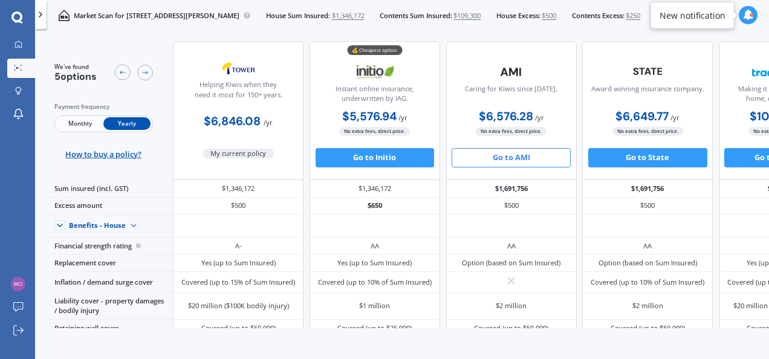 This screenshot has height=359, width=769. What do you see at coordinates (80, 123) in the screenshot?
I see `span: Monthly` at bounding box center [80, 123].